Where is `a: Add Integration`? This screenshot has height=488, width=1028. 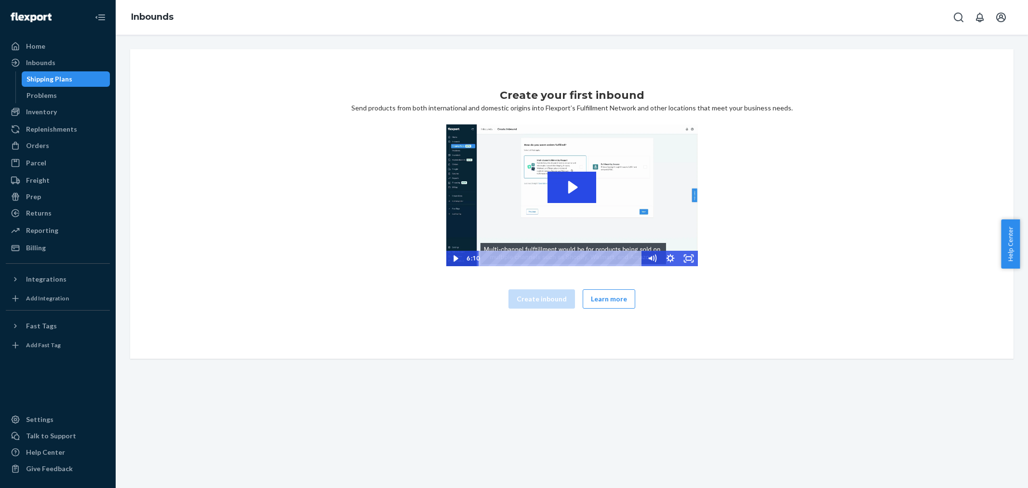 a: Add Integration is located at coordinates (58, 298).